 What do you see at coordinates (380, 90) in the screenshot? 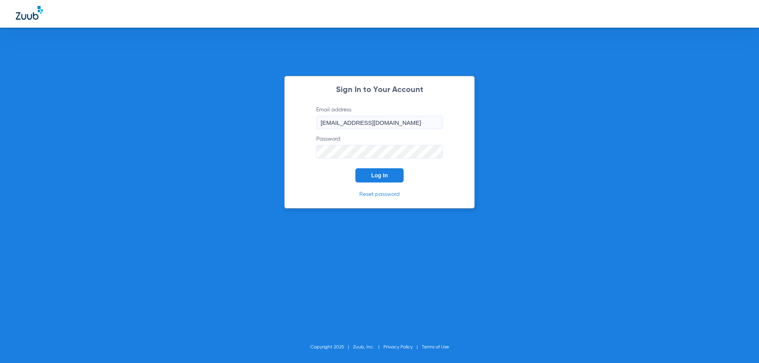
I see `h2: Sign In to Your Account` at bounding box center [380, 90].